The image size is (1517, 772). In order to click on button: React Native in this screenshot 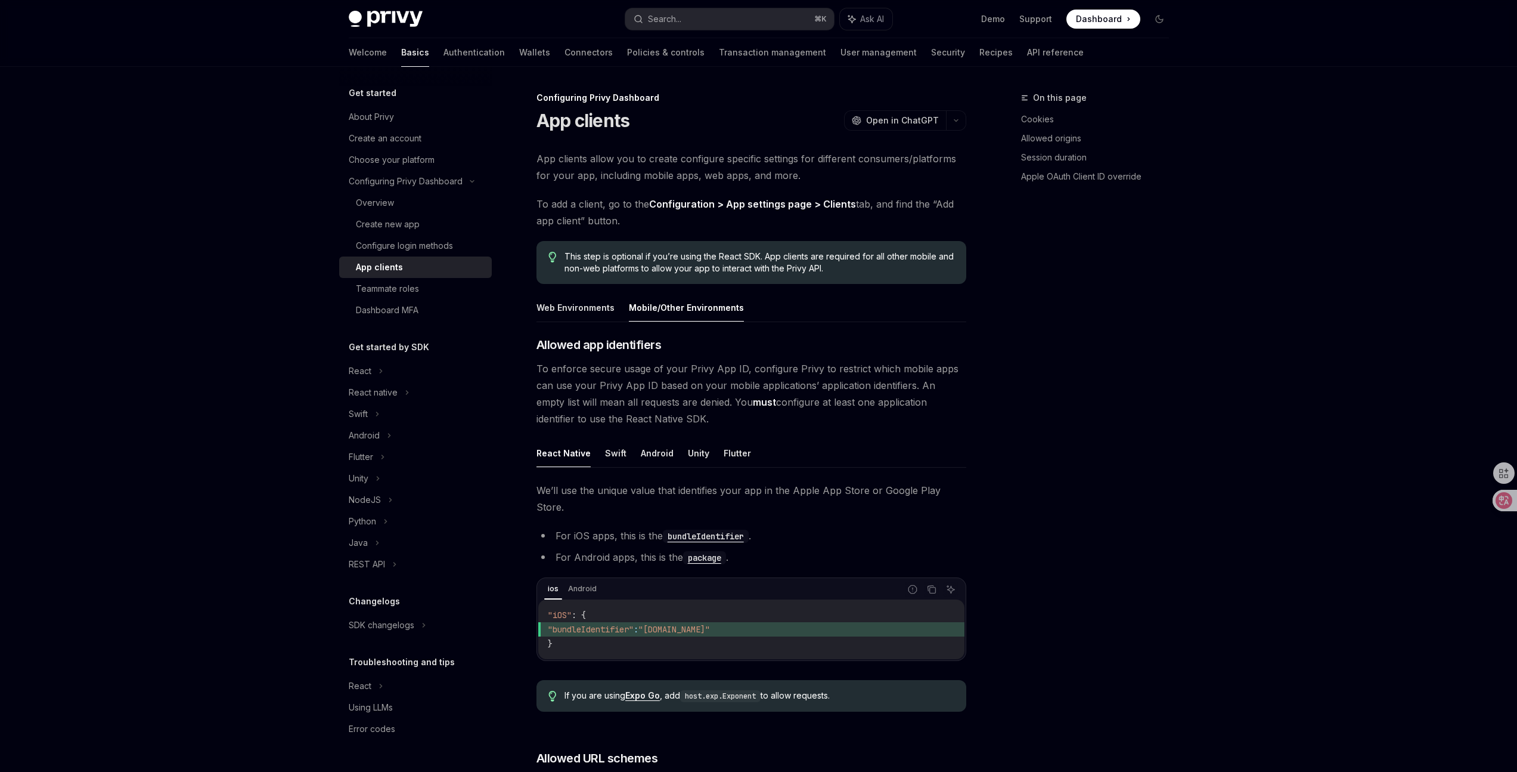, I will do `click(563, 453)`.